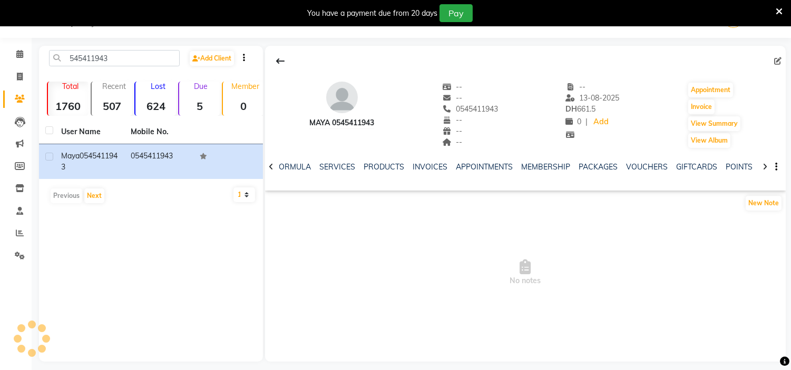 The image size is (791, 370). I want to click on strong: 507, so click(112, 106).